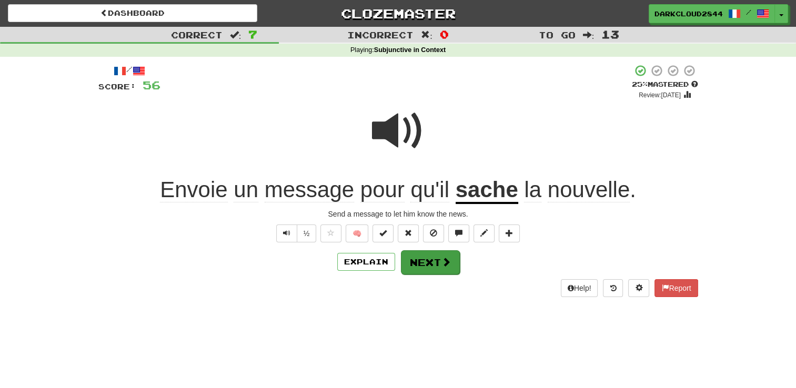 This screenshot has height=388, width=796. Describe the element at coordinates (383, 234) in the screenshot. I see `button: Set this sentence to 100% Mastered (alt+m)` at that location.